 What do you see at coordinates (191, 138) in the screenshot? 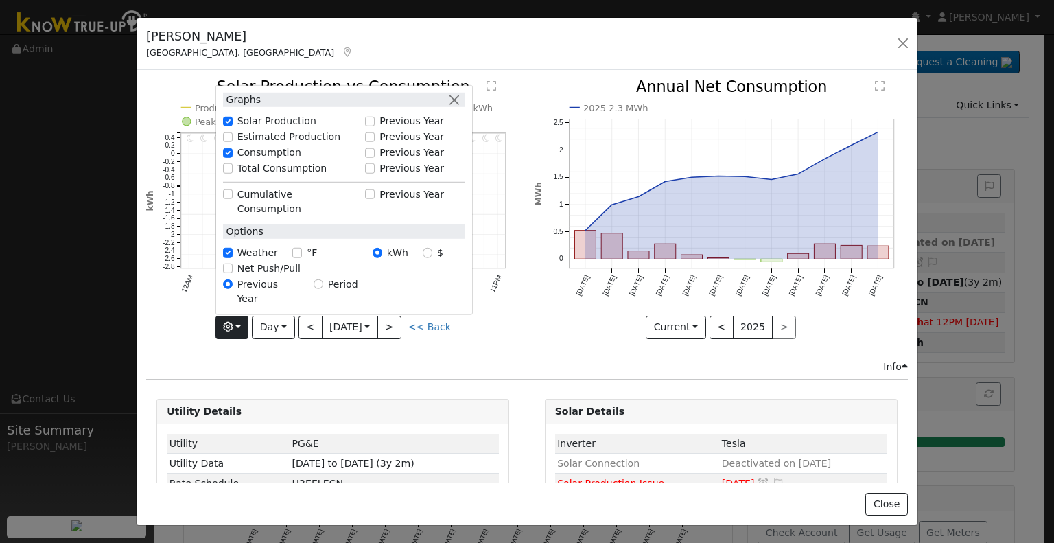
I see `i: 12AM - Clear` at bounding box center [191, 138].